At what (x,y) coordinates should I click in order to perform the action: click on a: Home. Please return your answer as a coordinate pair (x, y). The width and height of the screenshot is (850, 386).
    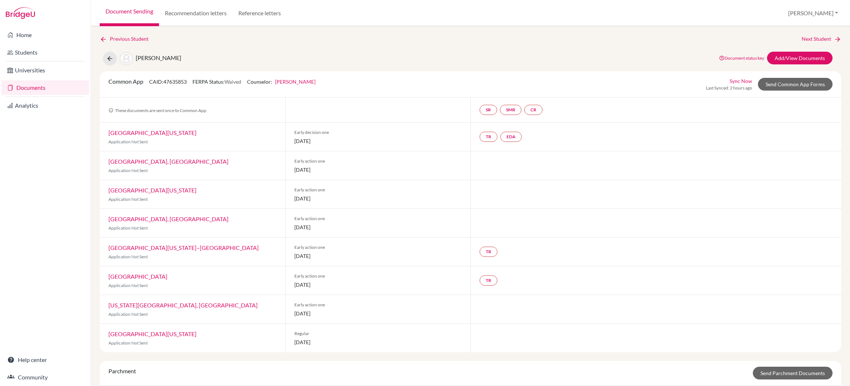
    Looking at the image, I should click on (45, 35).